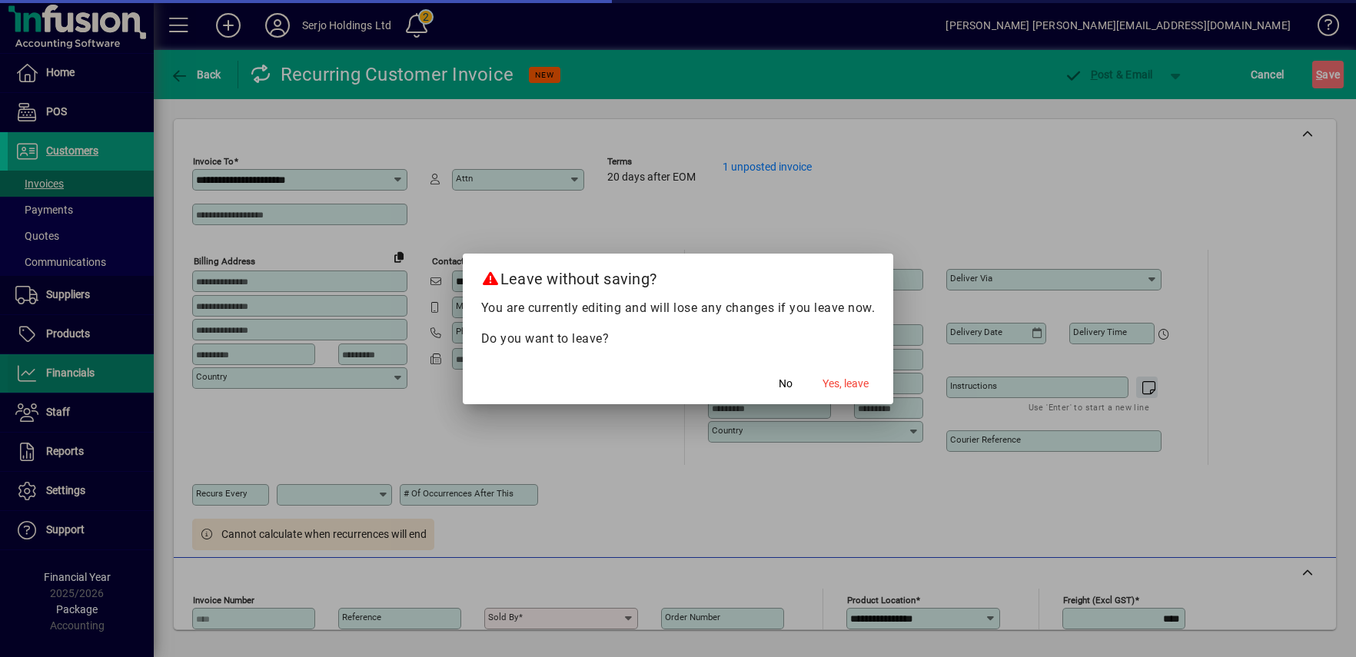 This screenshot has width=1356, height=657. Describe the element at coordinates (678, 276) in the screenshot. I see `h2: Leave without saving?` at that location.